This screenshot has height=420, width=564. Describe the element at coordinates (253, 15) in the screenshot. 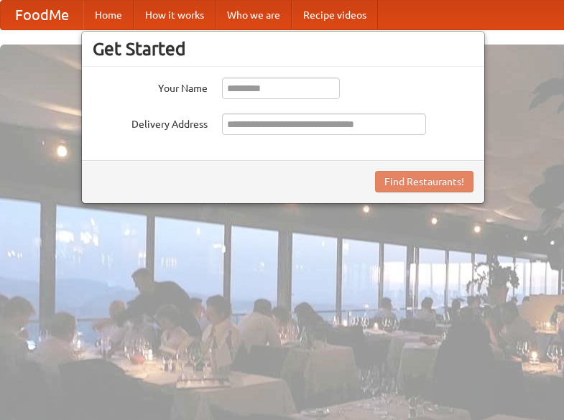

I see `a: Who we are` at that location.